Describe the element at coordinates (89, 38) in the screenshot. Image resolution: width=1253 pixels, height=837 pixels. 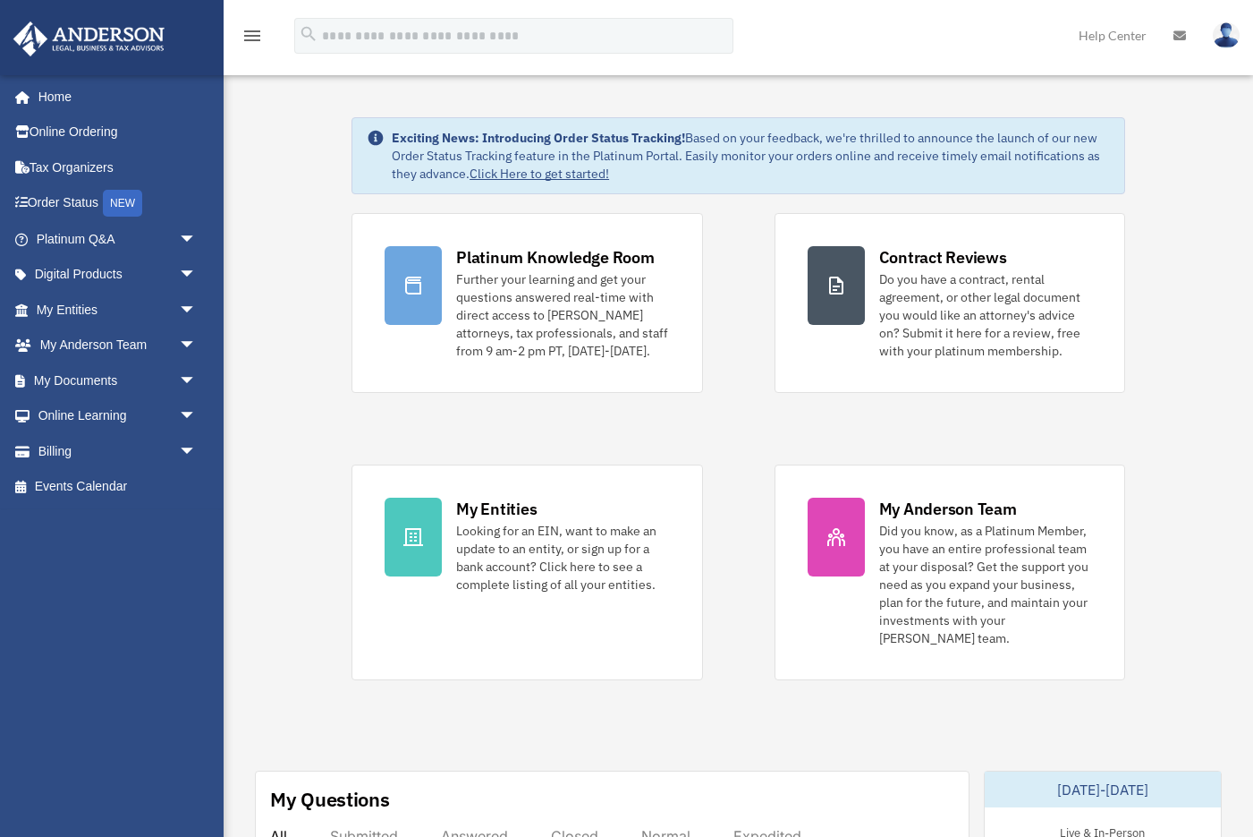
I see `img: Anderson Advisors Platinum Portal` at that location.